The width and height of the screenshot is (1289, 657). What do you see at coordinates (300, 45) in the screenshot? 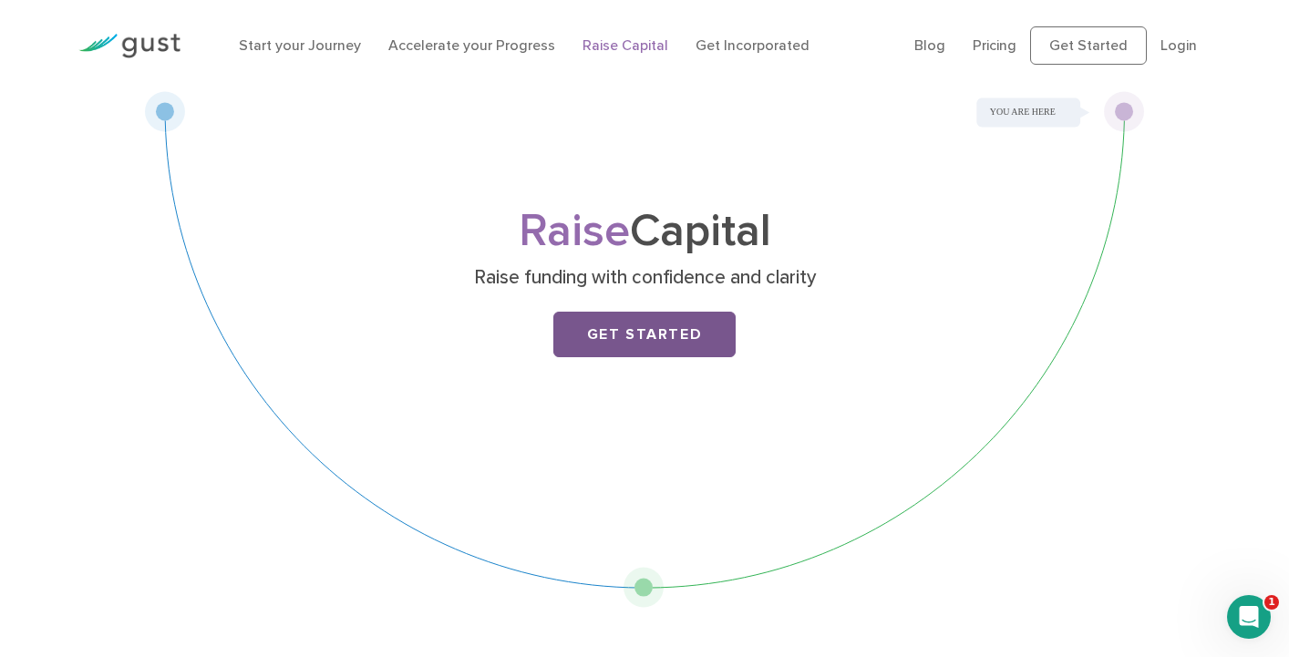
I see `a: Start your Journey` at bounding box center [300, 45].